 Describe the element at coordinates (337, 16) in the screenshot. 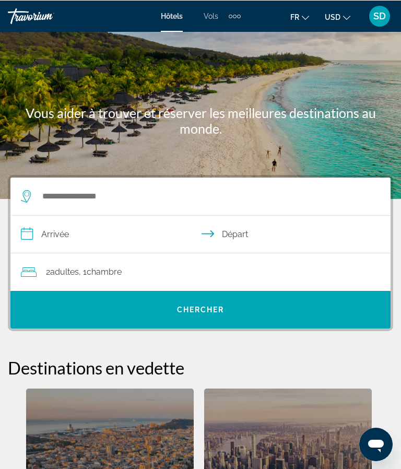

I see `button: Change currency` at that location.